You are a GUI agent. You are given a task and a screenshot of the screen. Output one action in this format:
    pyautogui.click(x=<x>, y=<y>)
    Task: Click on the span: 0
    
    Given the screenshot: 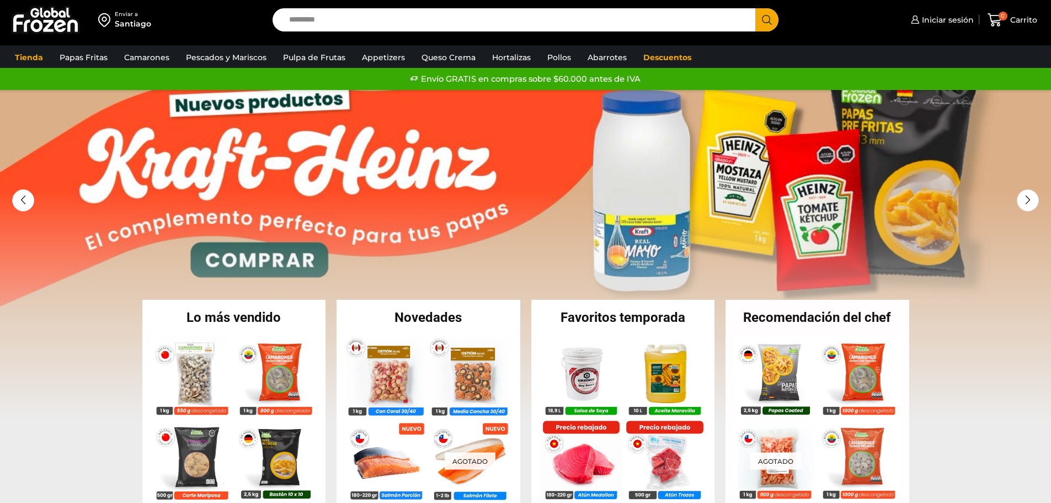 What is the action you would take?
    pyautogui.click(x=1003, y=16)
    